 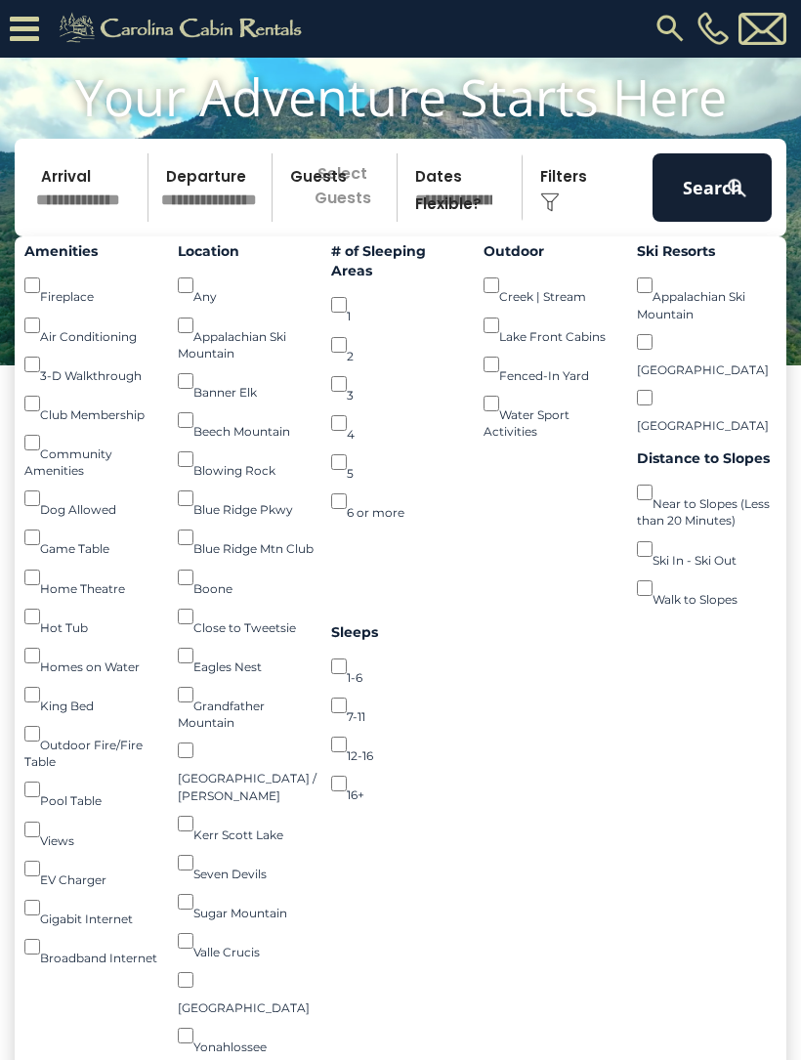 What do you see at coordinates (94, 538) in the screenshot?
I see `div: Game Table` at bounding box center [94, 538].